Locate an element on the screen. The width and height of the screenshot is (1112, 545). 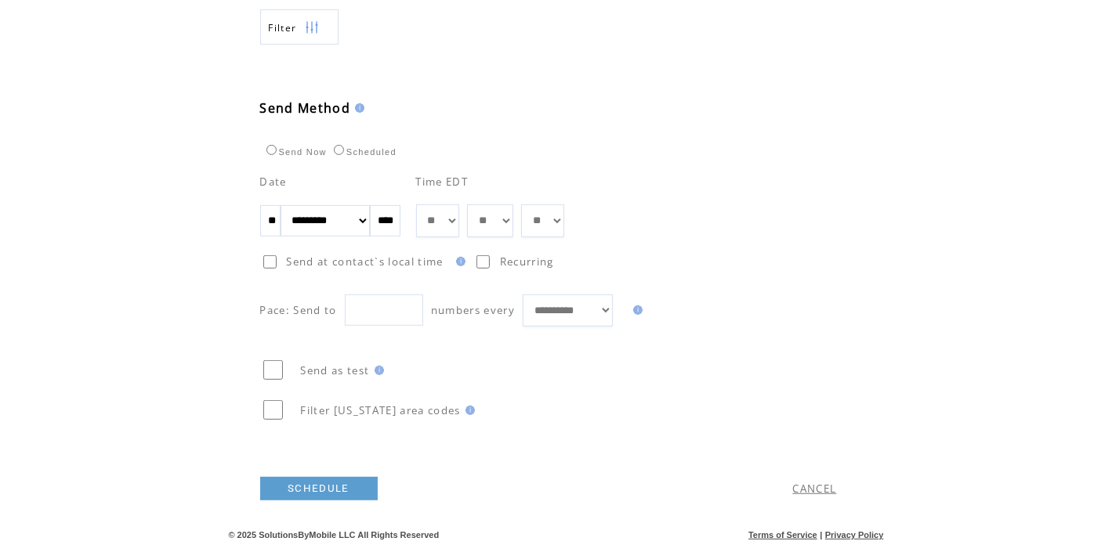
span: numbers every is located at coordinates (472, 310).